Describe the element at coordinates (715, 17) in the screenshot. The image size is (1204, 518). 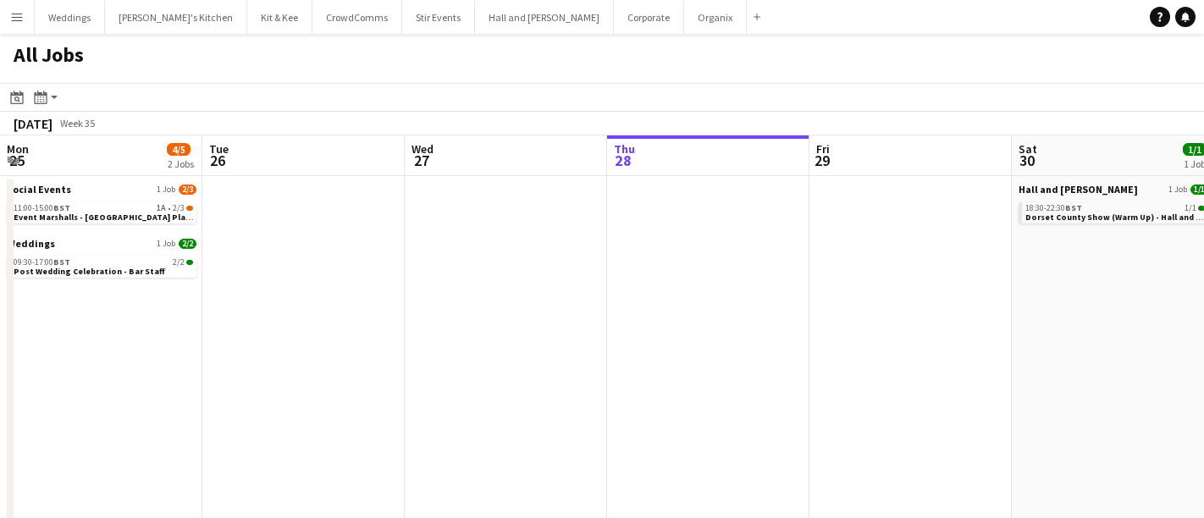
I see `button: Organix` at that location.